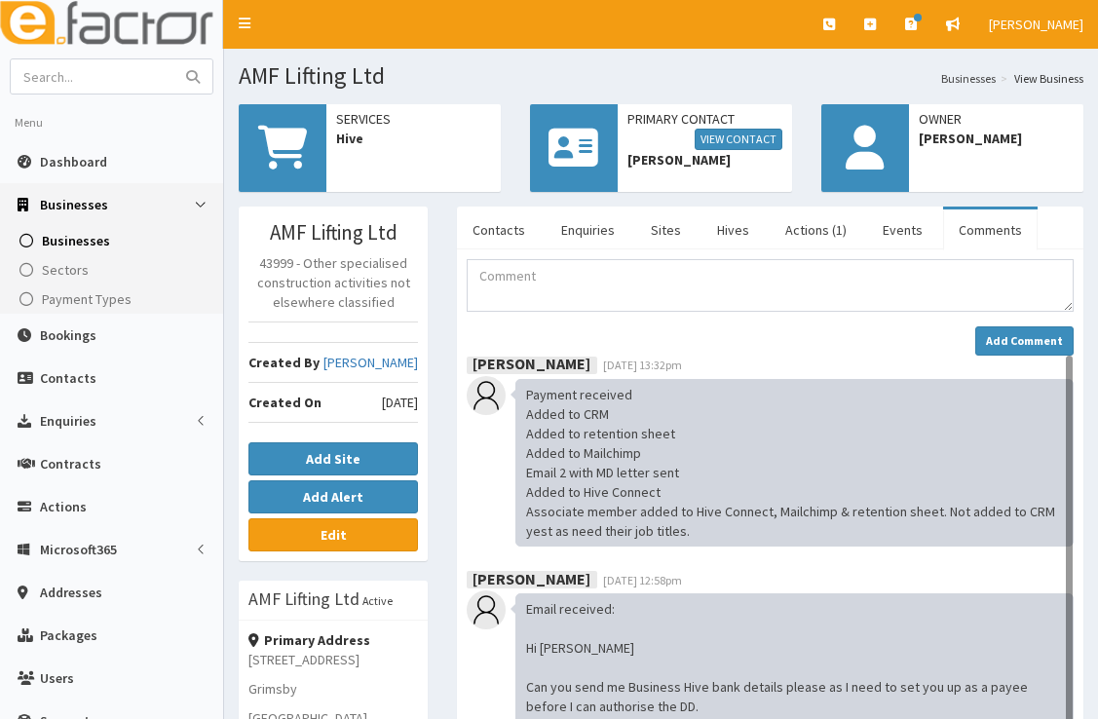  Describe the element at coordinates (333, 497) in the screenshot. I see `b: Add Alert` at that location.